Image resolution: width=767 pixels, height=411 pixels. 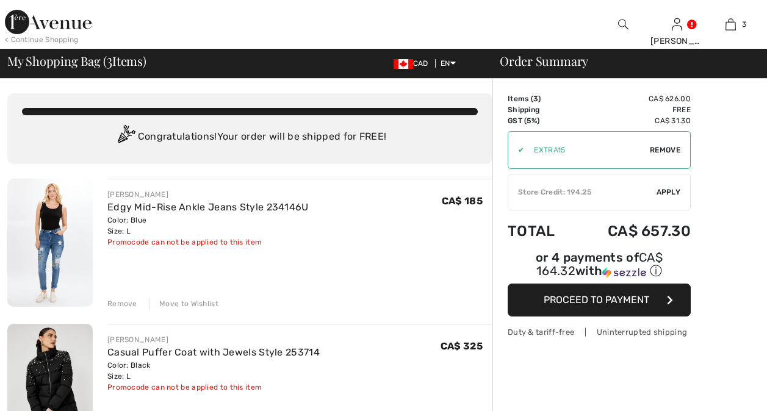 What do you see at coordinates (540, 110) in the screenshot?
I see `td: Shipping` at bounding box center [540, 110].